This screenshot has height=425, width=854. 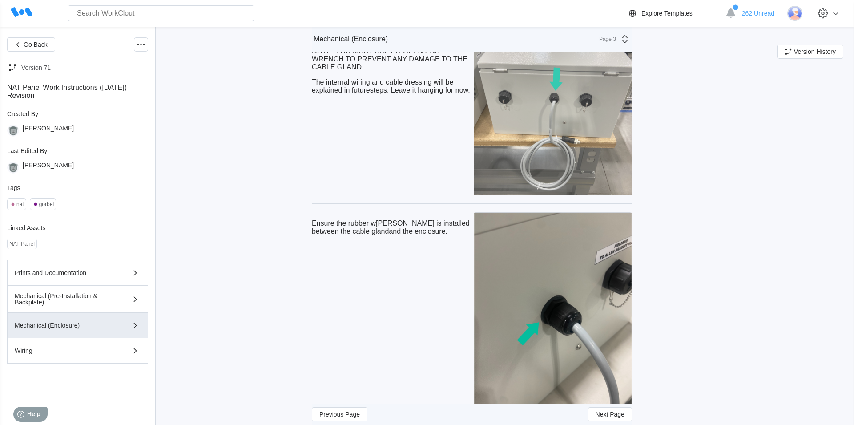 What do you see at coordinates (605, 39) in the screenshot?
I see `div: Page 3` at bounding box center [605, 39].